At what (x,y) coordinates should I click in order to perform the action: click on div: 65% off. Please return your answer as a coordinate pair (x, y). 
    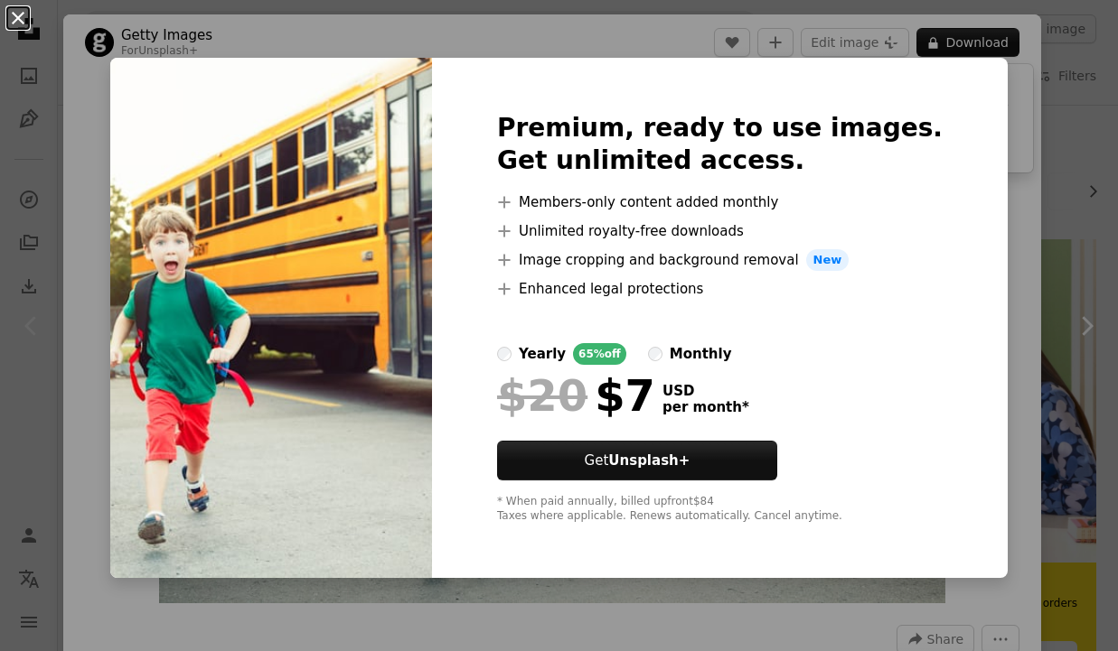
    Looking at the image, I should click on (599, 354).